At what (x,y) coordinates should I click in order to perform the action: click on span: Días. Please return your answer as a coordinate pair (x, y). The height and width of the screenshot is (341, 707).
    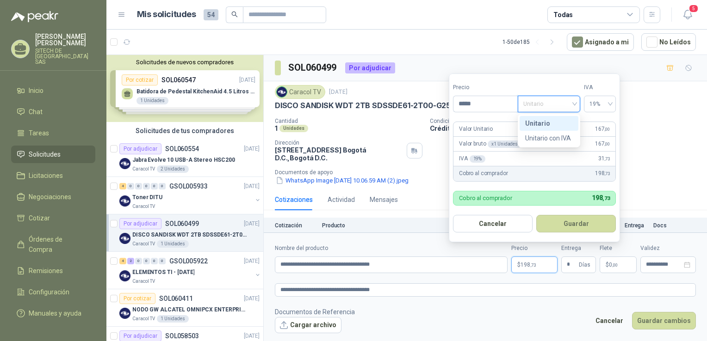
    Looking at the image, I should click on (584, 265).